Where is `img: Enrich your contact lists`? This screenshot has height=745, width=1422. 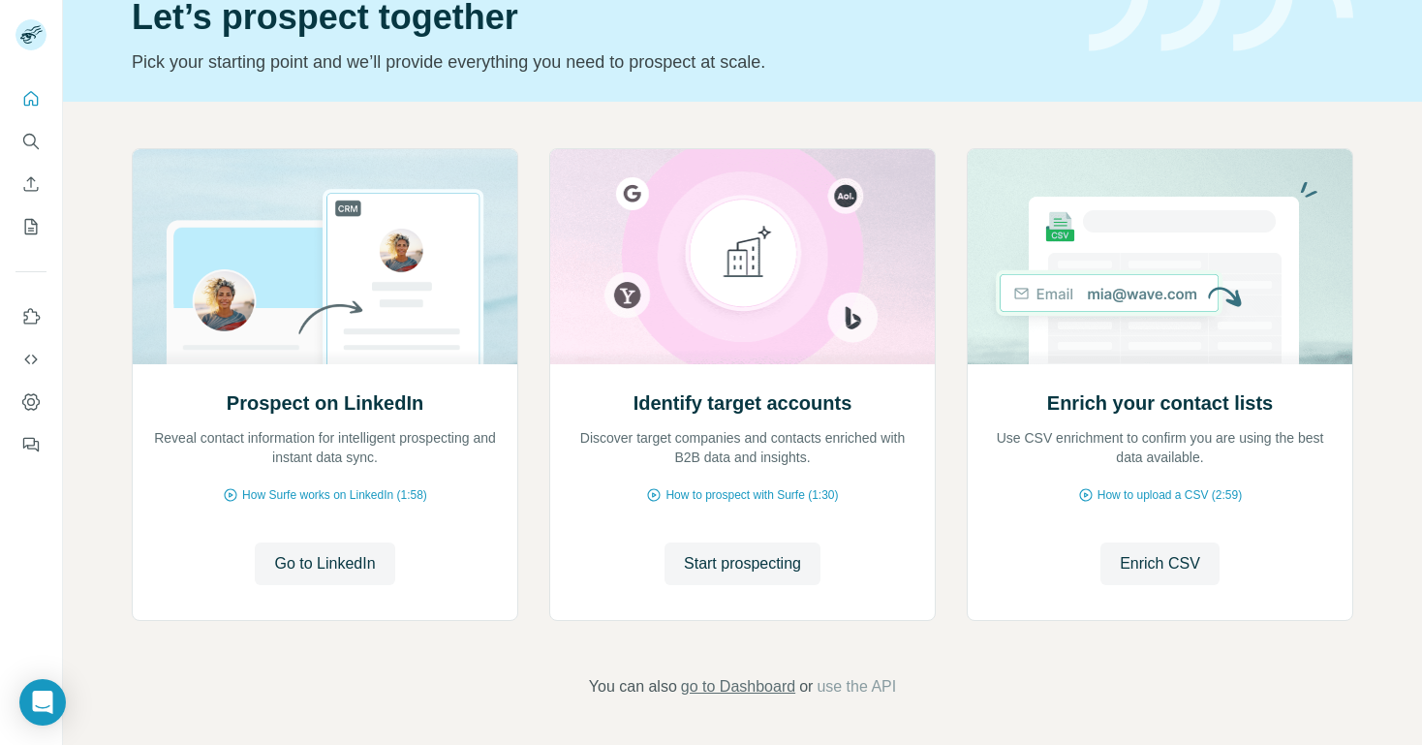 img: Enrich your contact lists is located at coordinates (1160, 257).